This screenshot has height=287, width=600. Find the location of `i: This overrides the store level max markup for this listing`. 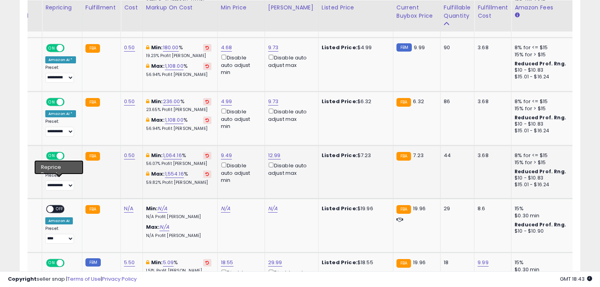

i: This overrides the store level max markup for this listing is located at coordinates (148, 173).